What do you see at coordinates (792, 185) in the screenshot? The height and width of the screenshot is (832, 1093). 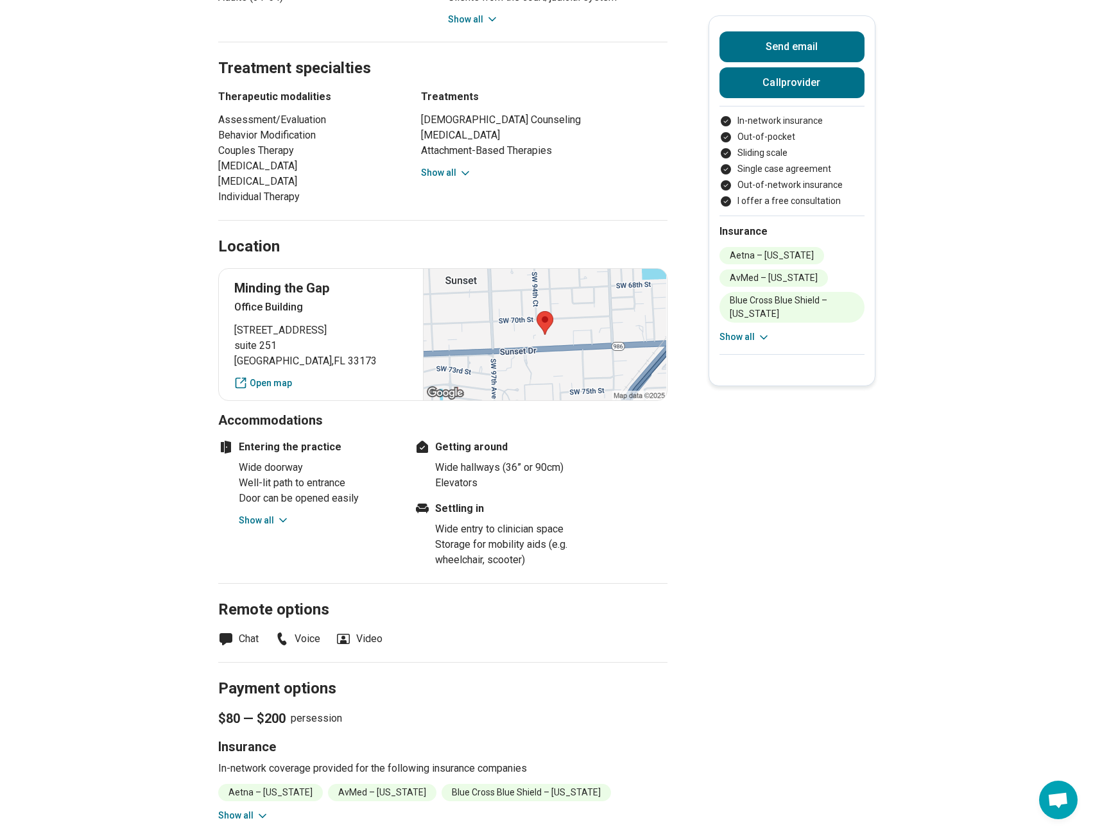 I see `li: Out-of-network insurance` at bounding box center [792, 185].